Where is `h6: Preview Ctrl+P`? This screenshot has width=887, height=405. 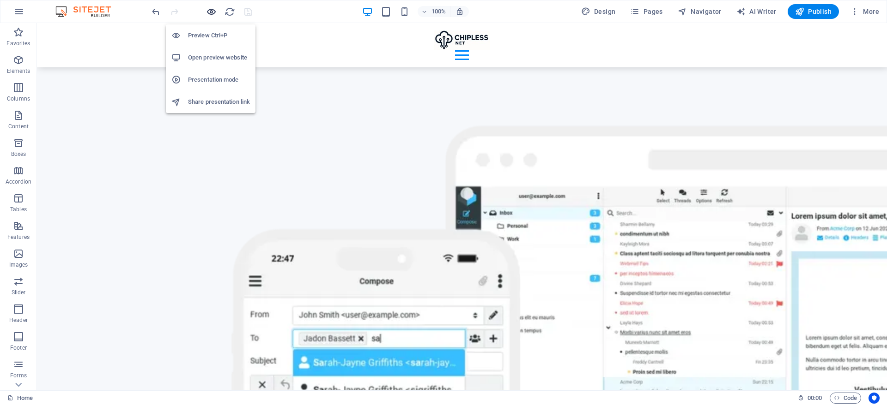 h6: Preview Ctrl+P is located at coordinates (219, 36).